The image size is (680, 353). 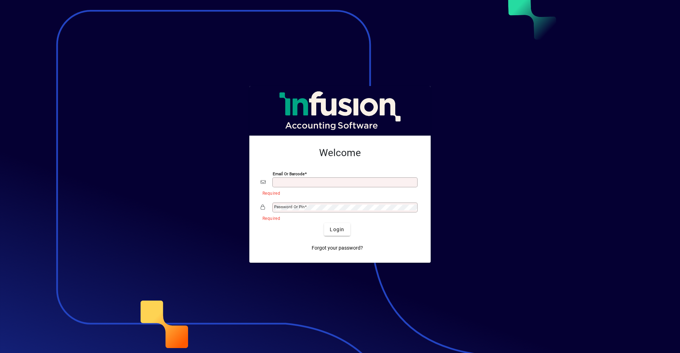 What do you see at coordinates (337, 248) in the screenshot?
I see `span: Forgot your password?` at bounding box center [337, 248].